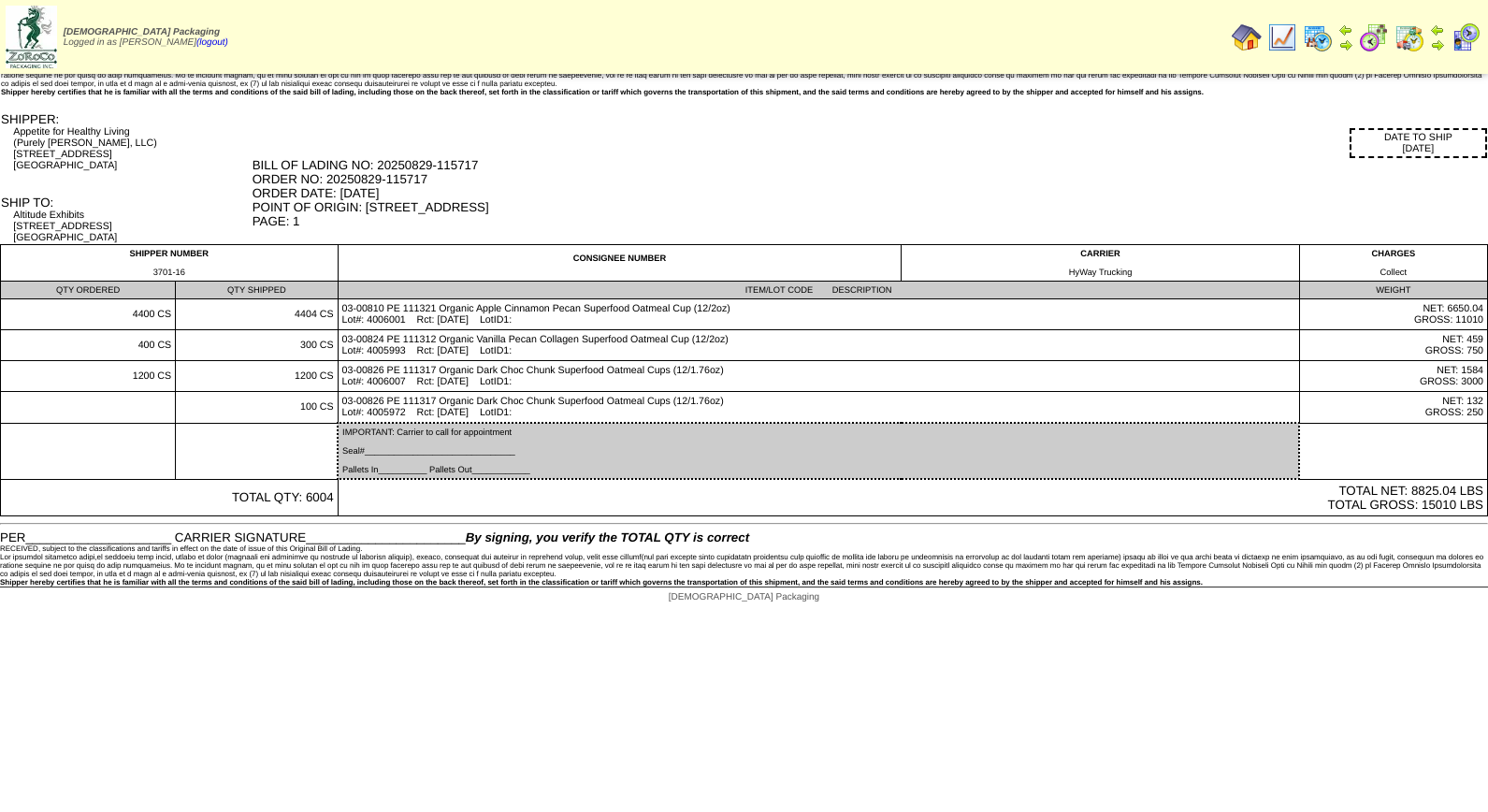  What do you see at coordinates (125, 202) in the screenshot?
I see `div: SHIP TO:` at bounding box center [125, 202].